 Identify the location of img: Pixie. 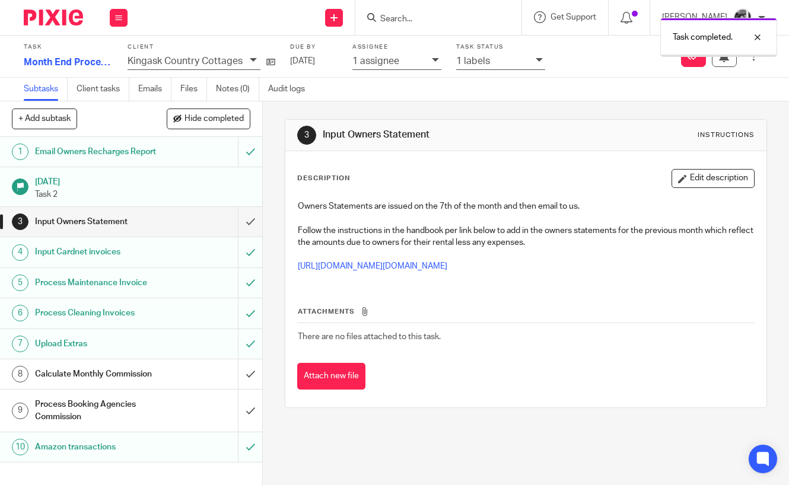
(53, 17).